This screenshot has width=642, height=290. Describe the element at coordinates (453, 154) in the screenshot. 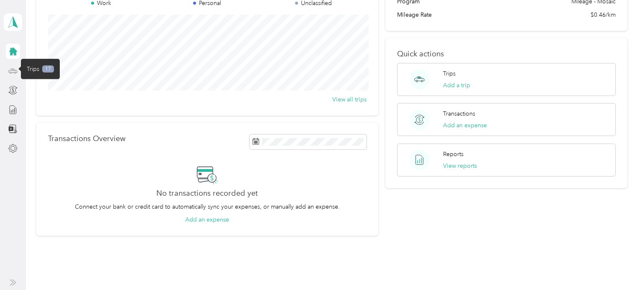

I see `p: Reports` at that location.